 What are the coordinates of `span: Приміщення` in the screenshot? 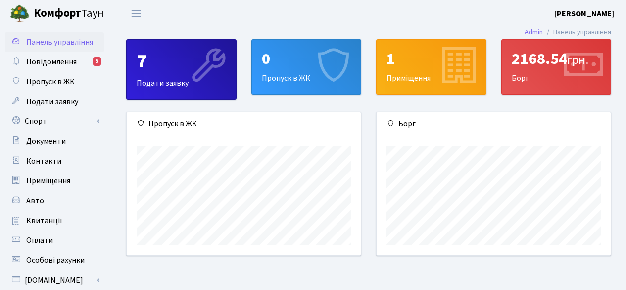 It's located at (48, 181).